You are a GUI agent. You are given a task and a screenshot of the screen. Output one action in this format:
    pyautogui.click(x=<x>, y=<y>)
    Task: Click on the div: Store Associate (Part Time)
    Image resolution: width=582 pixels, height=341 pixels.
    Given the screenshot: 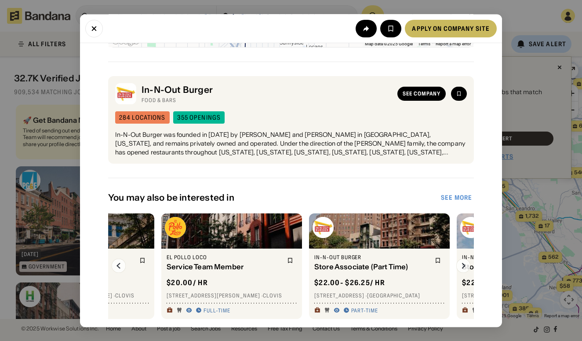 What is the action you would take?
    pyautogui.click(x=372, y=267)
    